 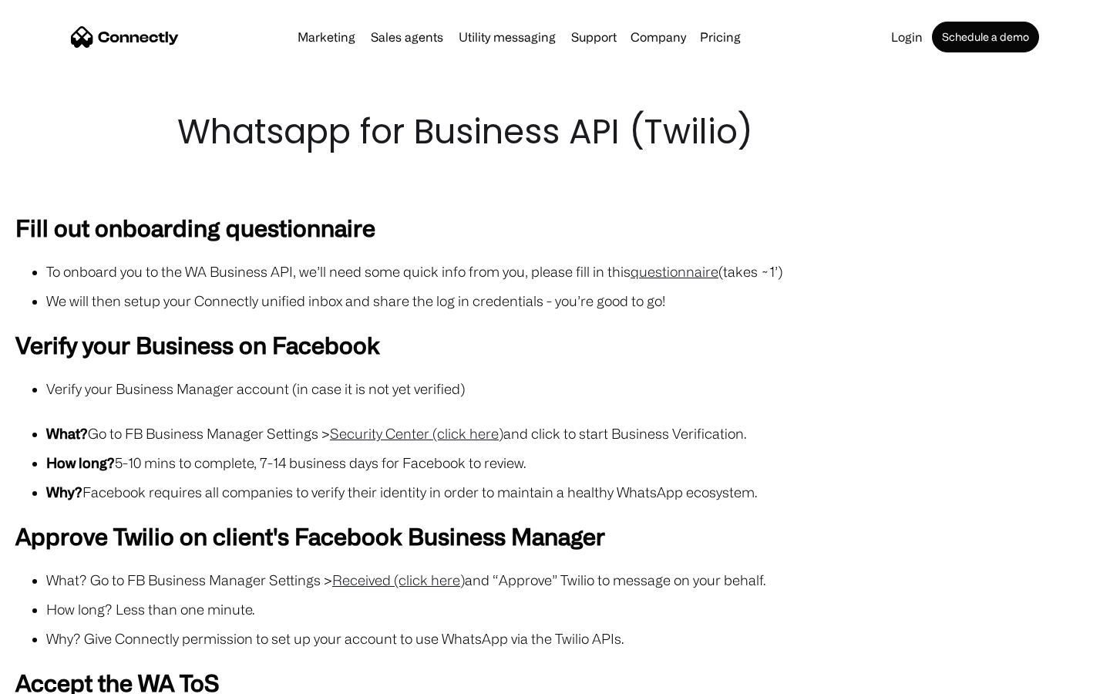 I want to click on a: Support, so click(x=593, y=37).